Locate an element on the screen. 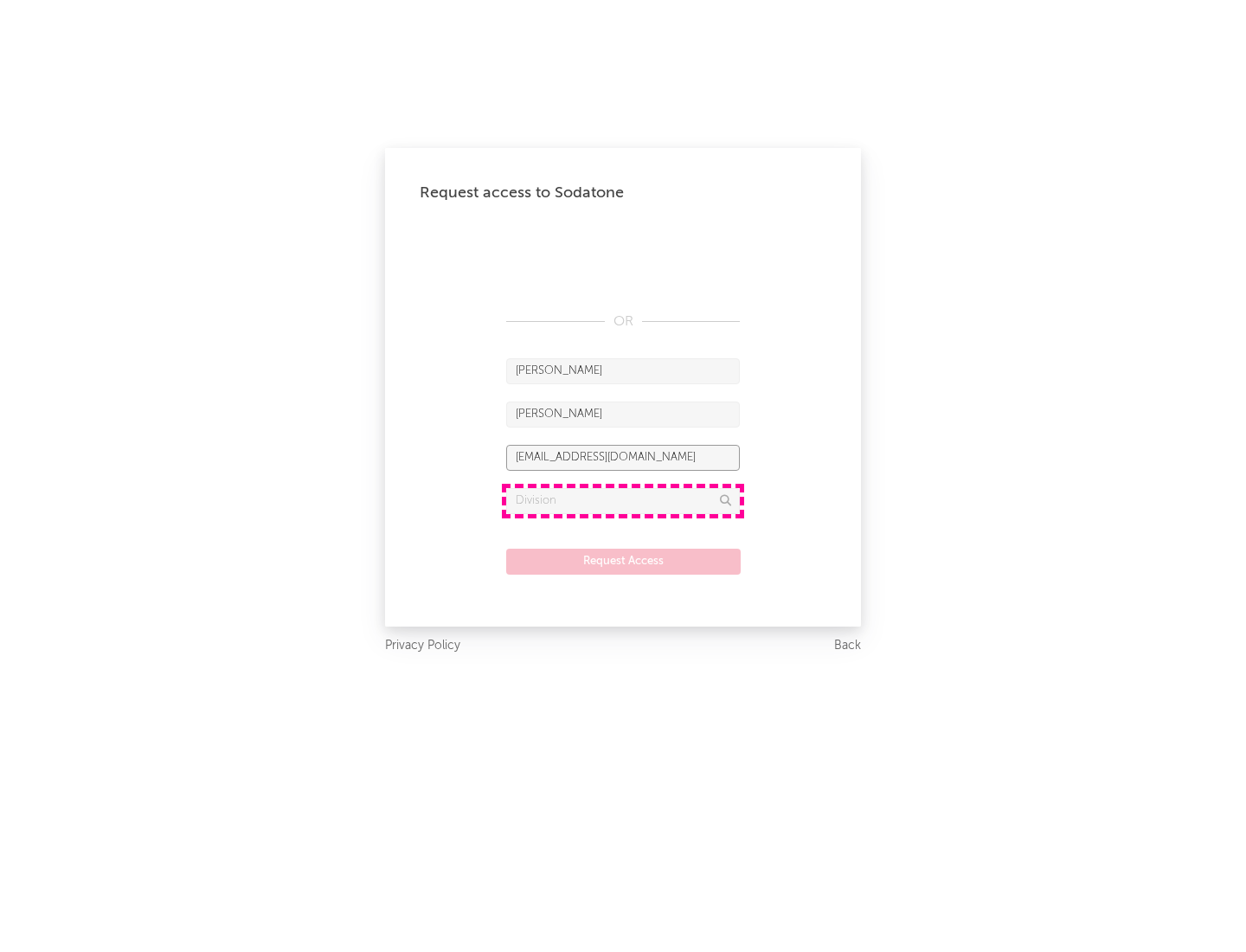  input: Email is located at coordinates (623, 458).